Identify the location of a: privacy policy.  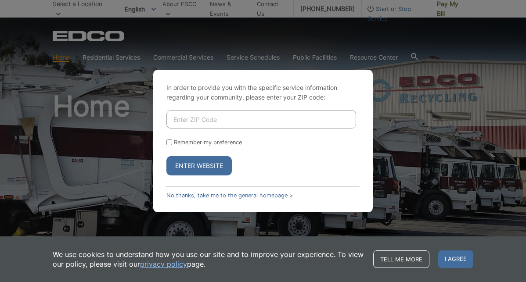
(163, 264).